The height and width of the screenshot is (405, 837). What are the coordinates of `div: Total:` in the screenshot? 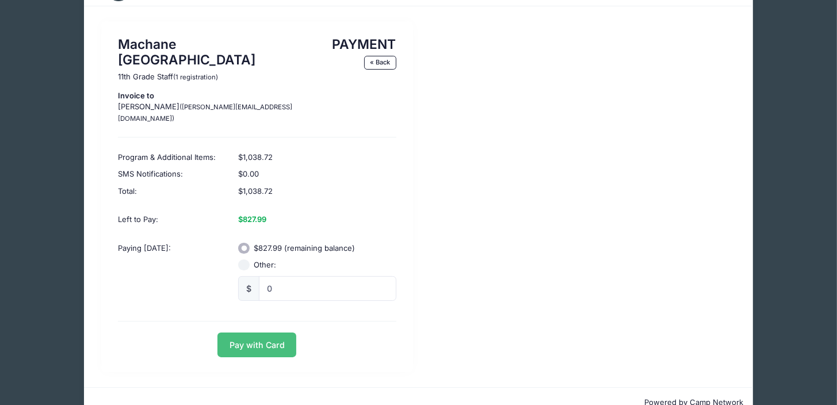 It's located at (172, 194).